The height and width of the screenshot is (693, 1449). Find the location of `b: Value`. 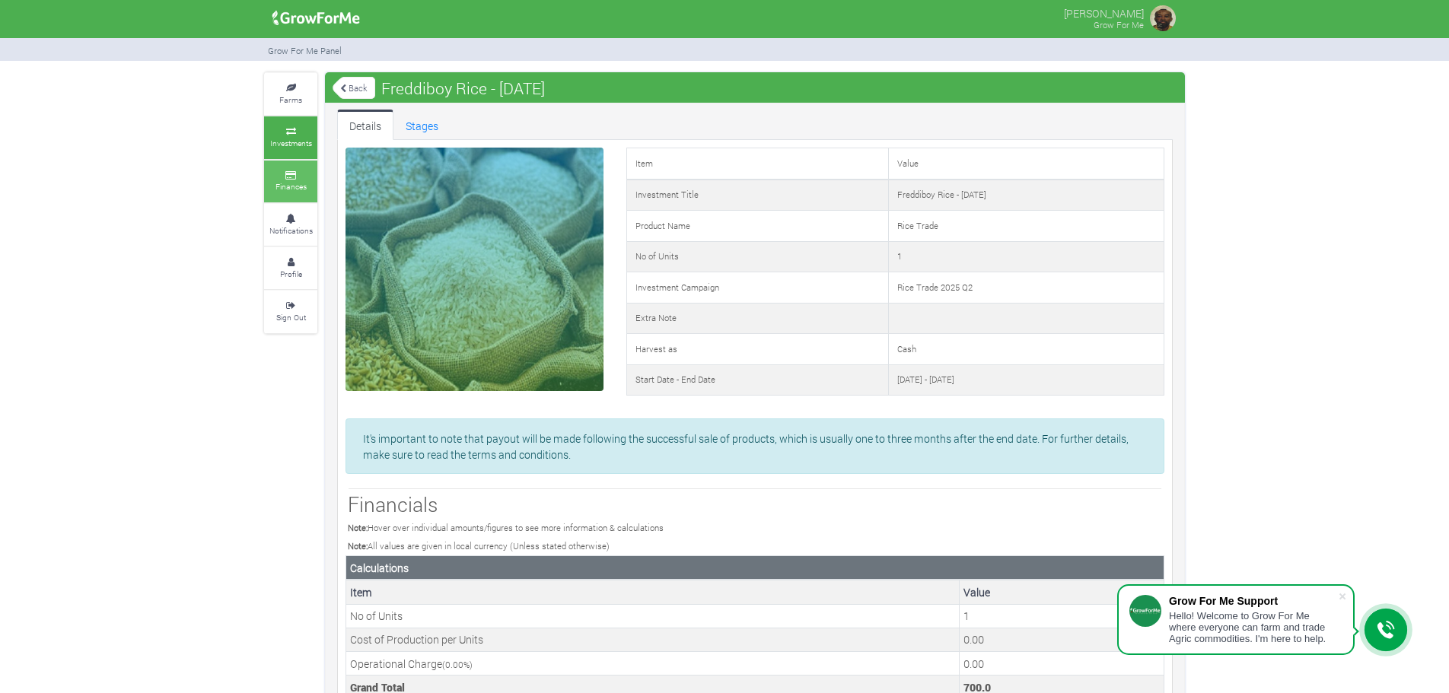

b: Value is located at coordinates (977, 592).